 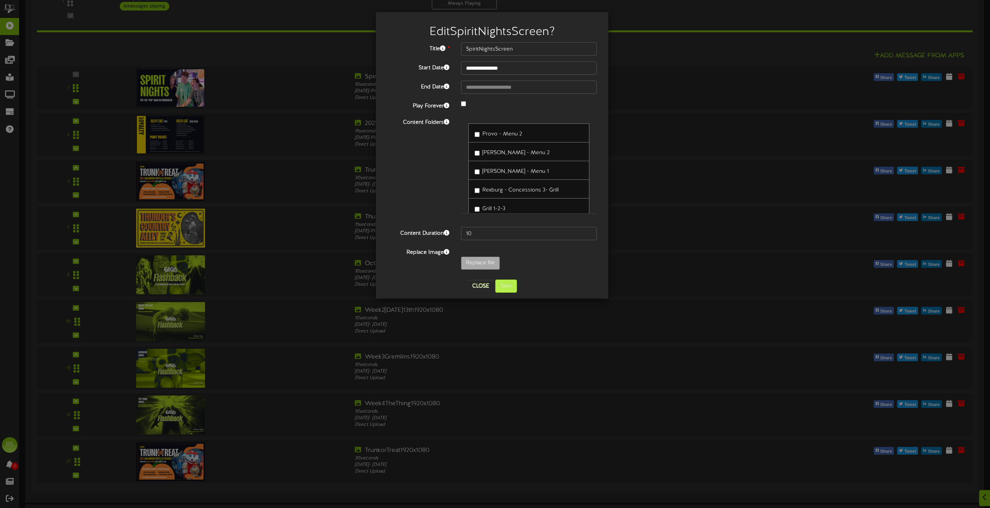 I want to click on label: Start Date, so click(x=418, y=67).